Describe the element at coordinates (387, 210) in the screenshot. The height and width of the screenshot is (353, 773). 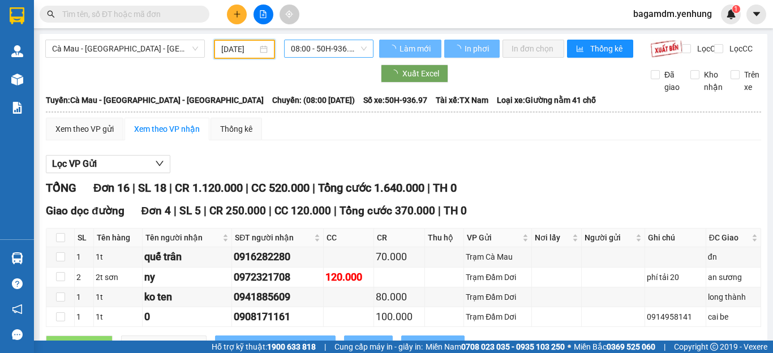
I see `span: Tổng cước 370.000` at that location.